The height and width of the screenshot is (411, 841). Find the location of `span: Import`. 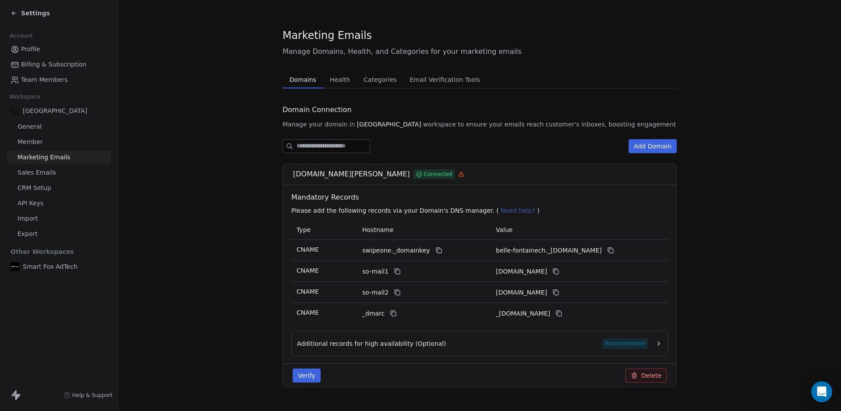

span: Import is located at coordinates (28, 218).